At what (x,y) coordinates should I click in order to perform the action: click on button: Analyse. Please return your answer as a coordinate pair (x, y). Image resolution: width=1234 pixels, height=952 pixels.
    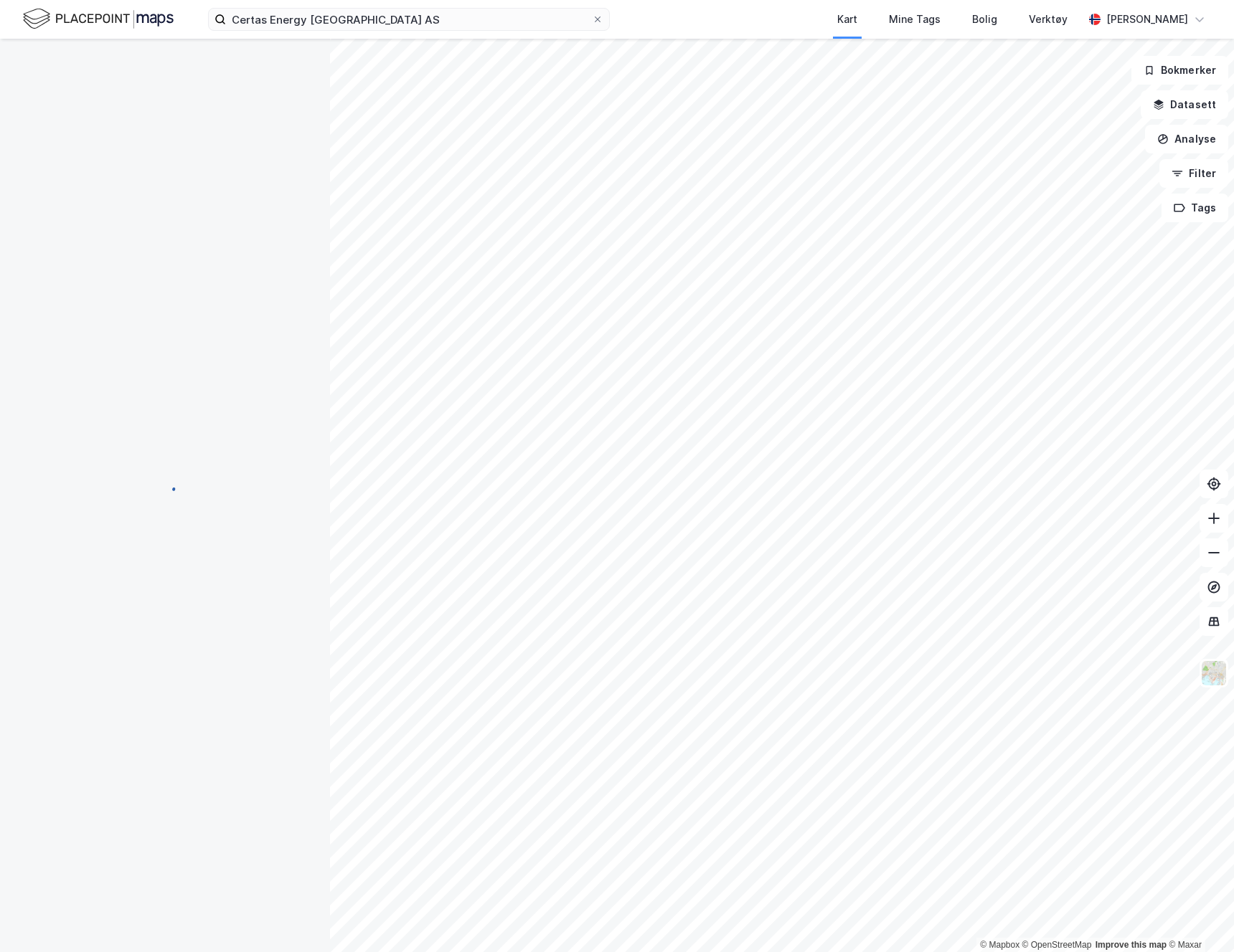
    Looking at the image, I should click on (1186, 139).